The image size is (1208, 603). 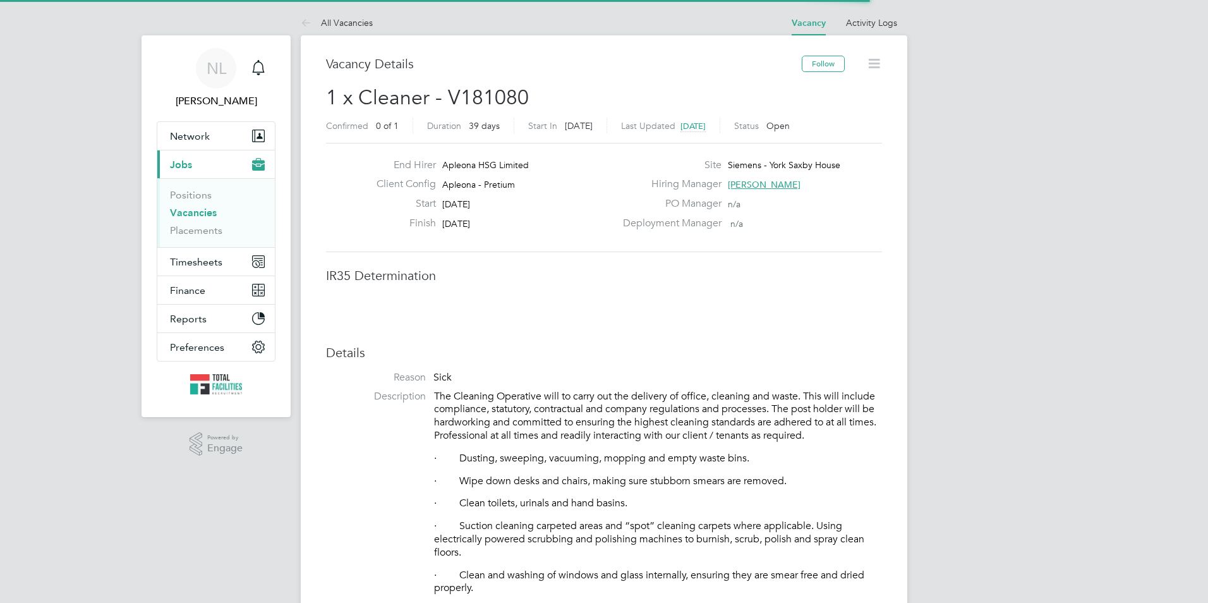 What do you see at coordinates (401, 223) in the screenshot?
I see `label: Finish` at bounding box center [401, 223].